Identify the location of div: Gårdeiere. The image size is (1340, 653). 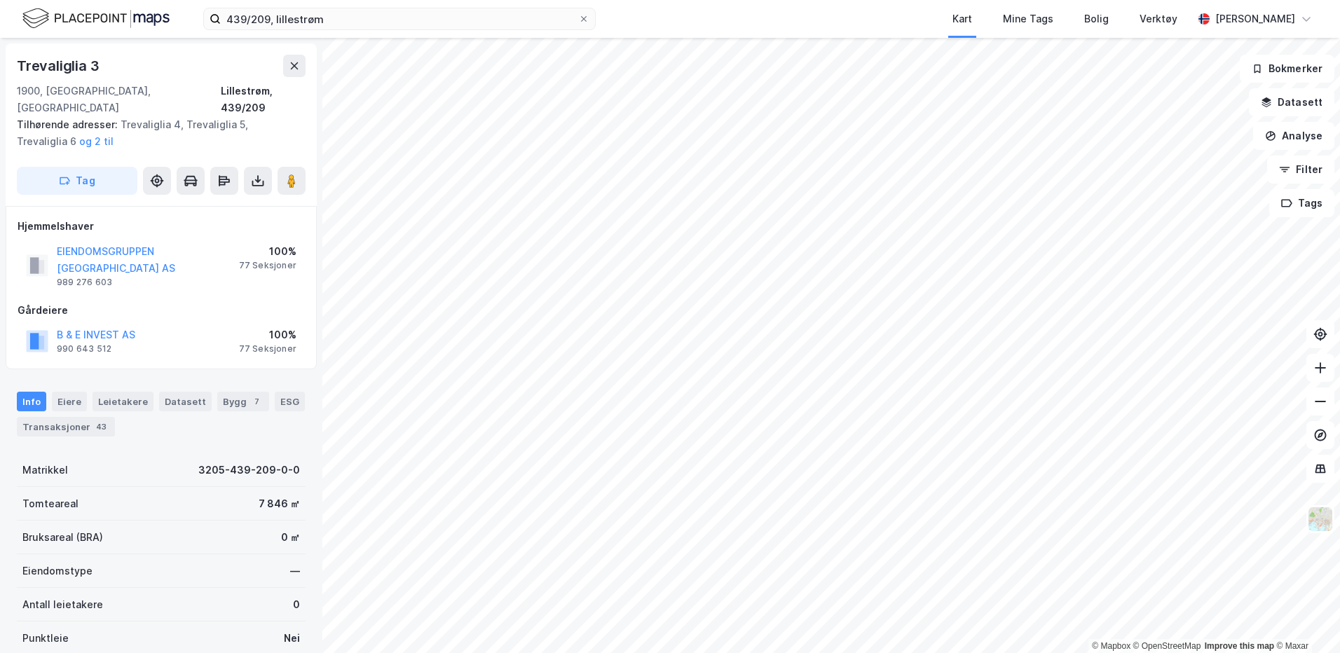
(161, 311).